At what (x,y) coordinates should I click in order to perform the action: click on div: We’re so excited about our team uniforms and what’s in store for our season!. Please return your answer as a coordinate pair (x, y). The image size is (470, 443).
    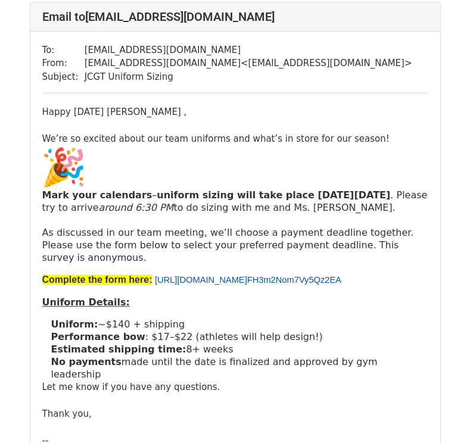
    Looking at the image, I should click on (235, 154).